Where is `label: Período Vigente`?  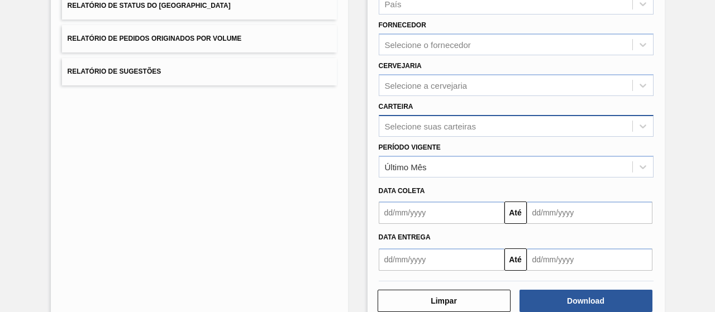
label: Período Vigente is located at coordinates (410, 148).